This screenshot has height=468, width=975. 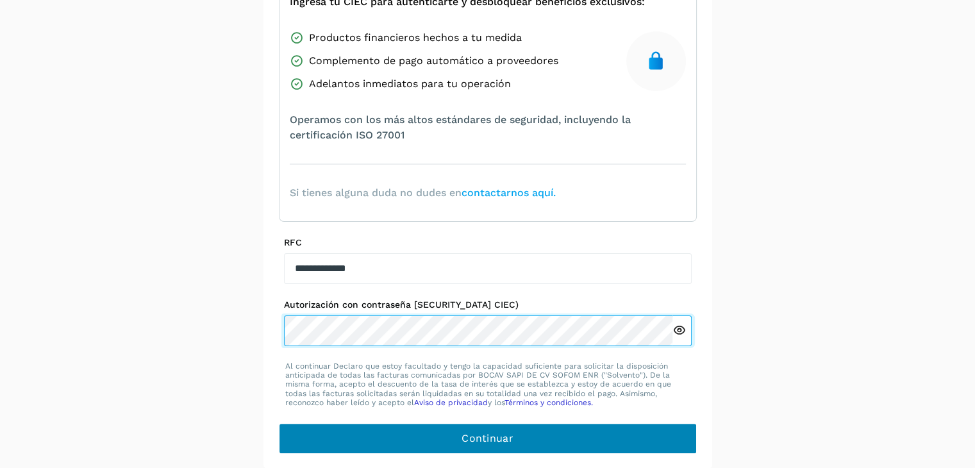 I want to click on span: Productos financieros hechos a tu medida, so click(x=415, y=38).